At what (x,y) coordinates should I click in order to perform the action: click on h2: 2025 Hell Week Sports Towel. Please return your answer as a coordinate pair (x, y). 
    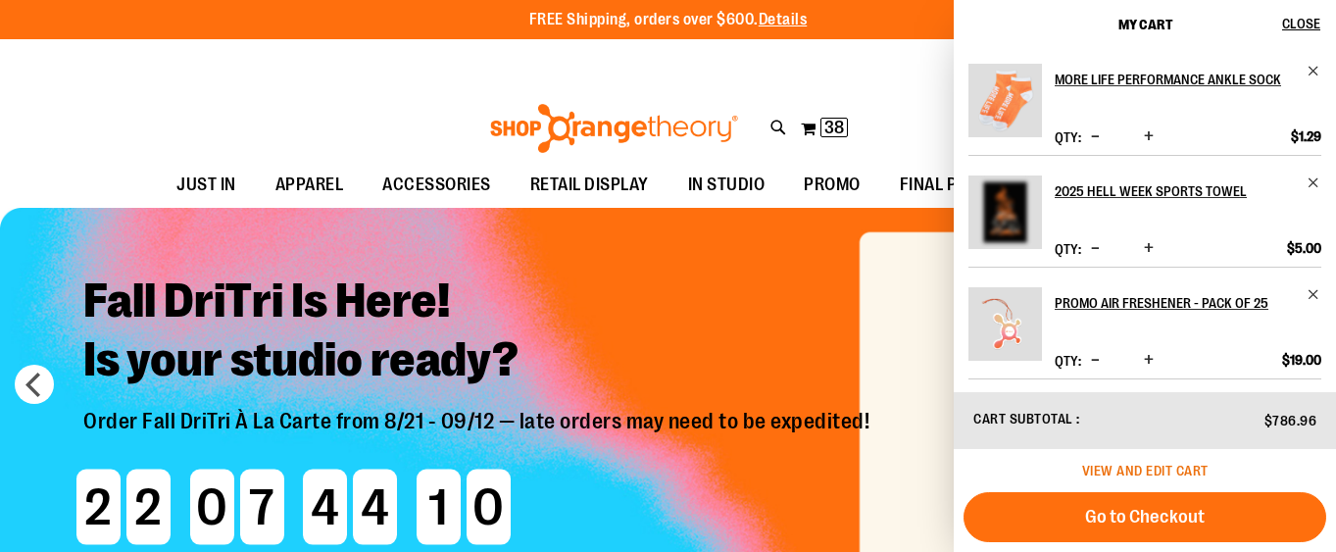
    Looking at the image, I should click on (1175, 191).